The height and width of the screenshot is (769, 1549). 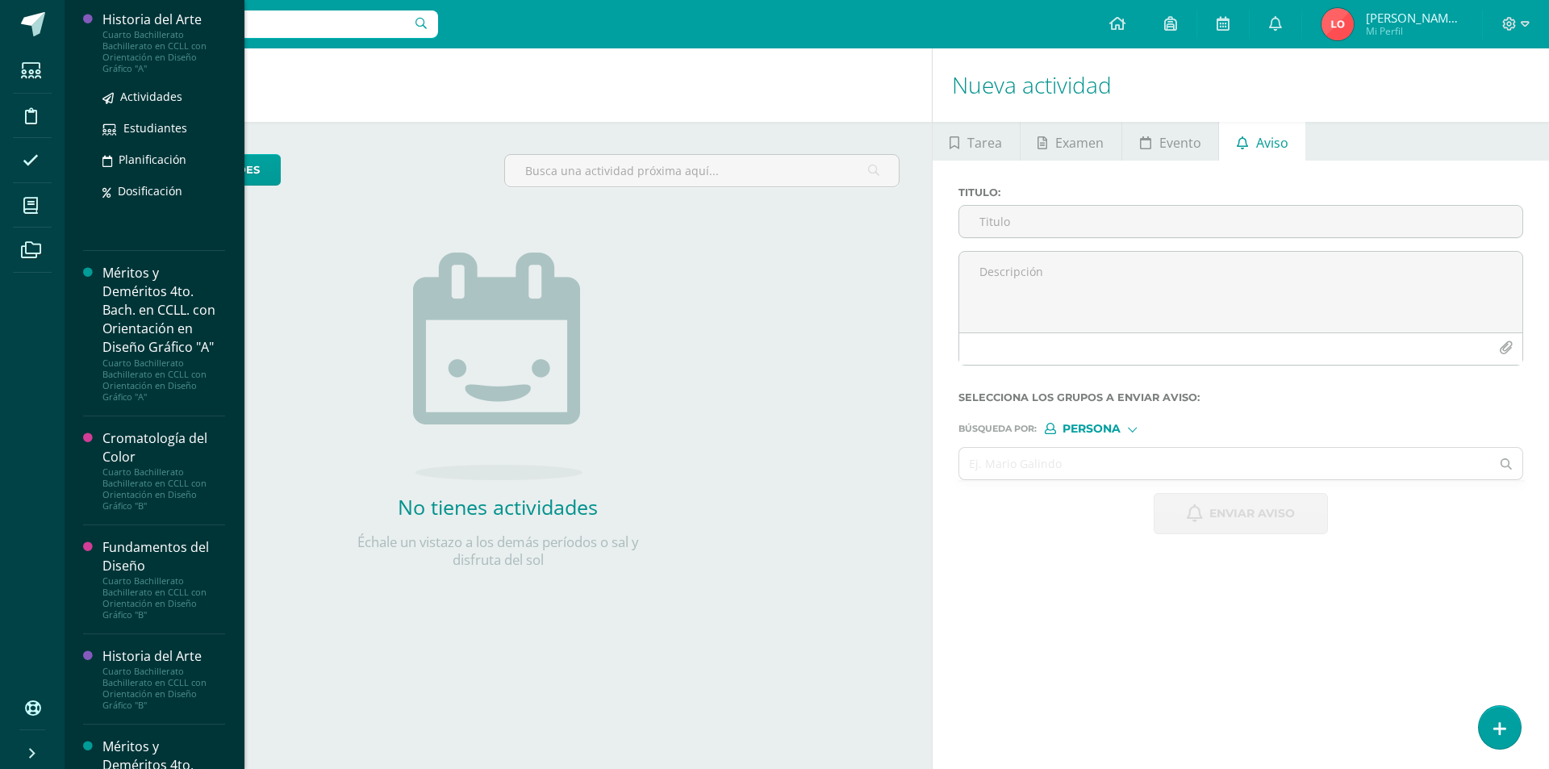 I want to click on p: Échale un vistazo a los demás períodos o sal y disfruta del sol, so click(x=498, y=551).